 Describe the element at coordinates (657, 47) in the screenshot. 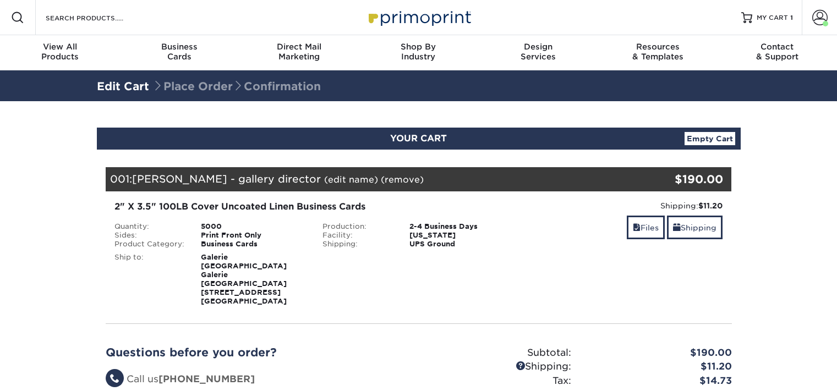

I see `span: Resources` at that location.